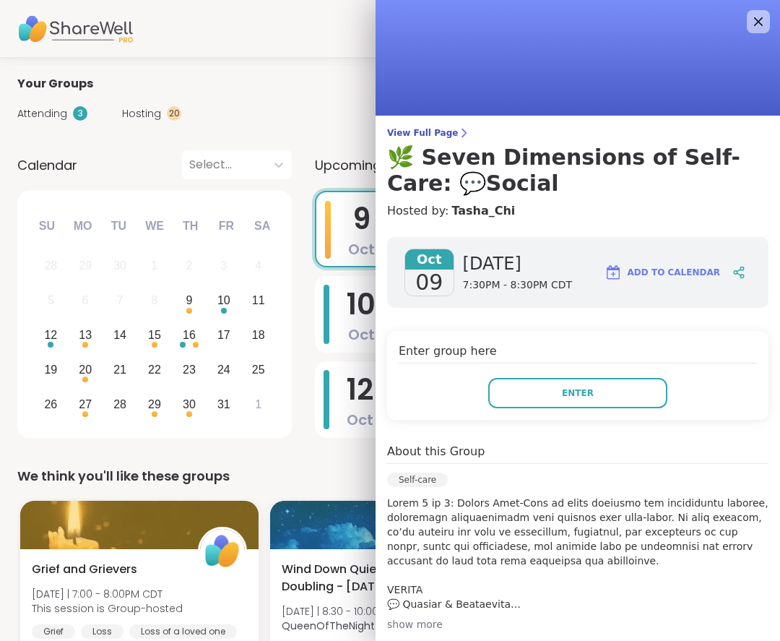 This screenshot has height=641, width=780. What do you see at coordinates (189, 404) in the screenshot?
I see `div: 30` at bounding box center [189, 404].